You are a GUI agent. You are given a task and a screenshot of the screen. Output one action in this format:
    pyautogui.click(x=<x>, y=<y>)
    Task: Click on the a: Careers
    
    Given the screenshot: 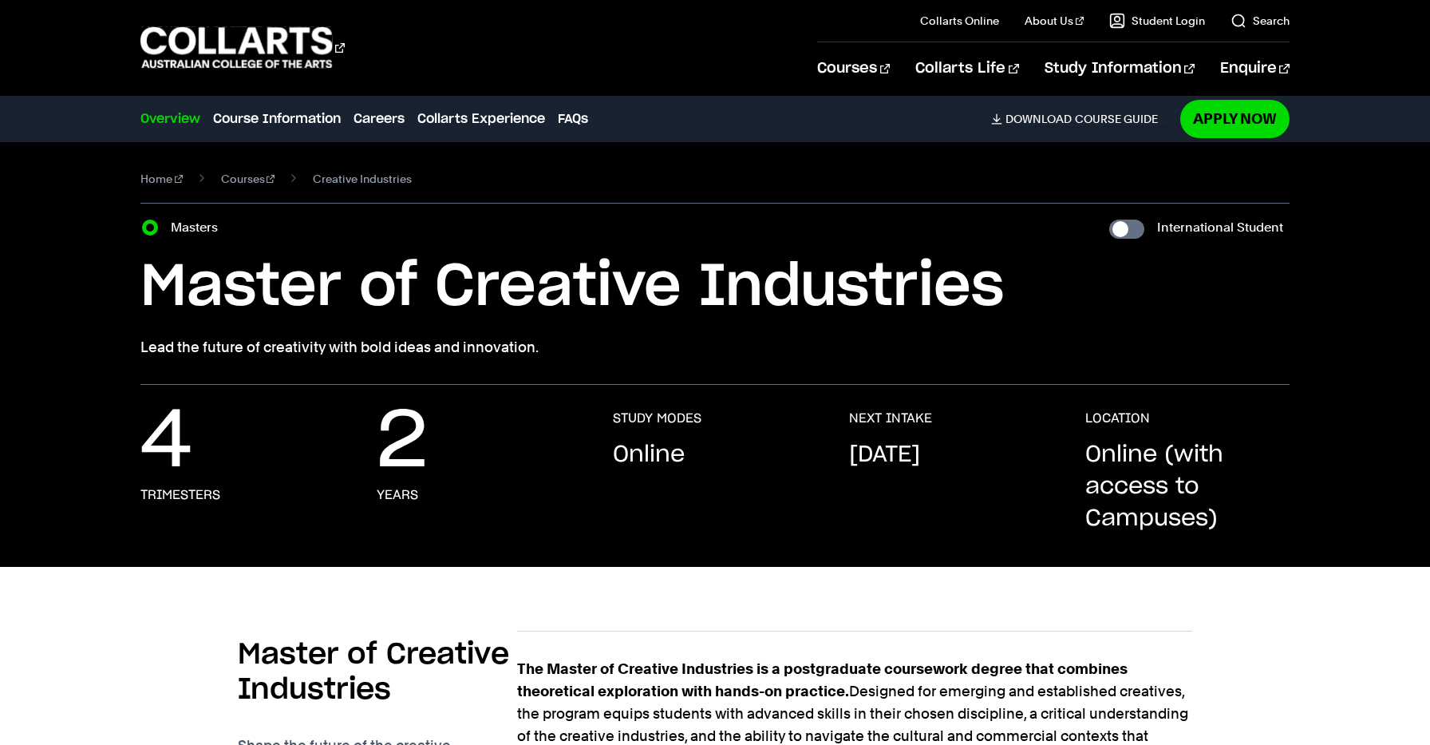 What is the action you would take?
    pyautogui.click(x=379, y=119)
    